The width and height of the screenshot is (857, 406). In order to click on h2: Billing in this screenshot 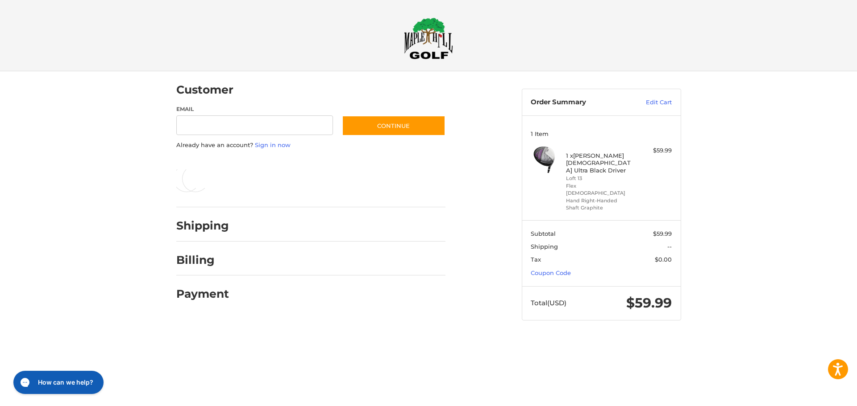, I will do `click(202, 260)`.